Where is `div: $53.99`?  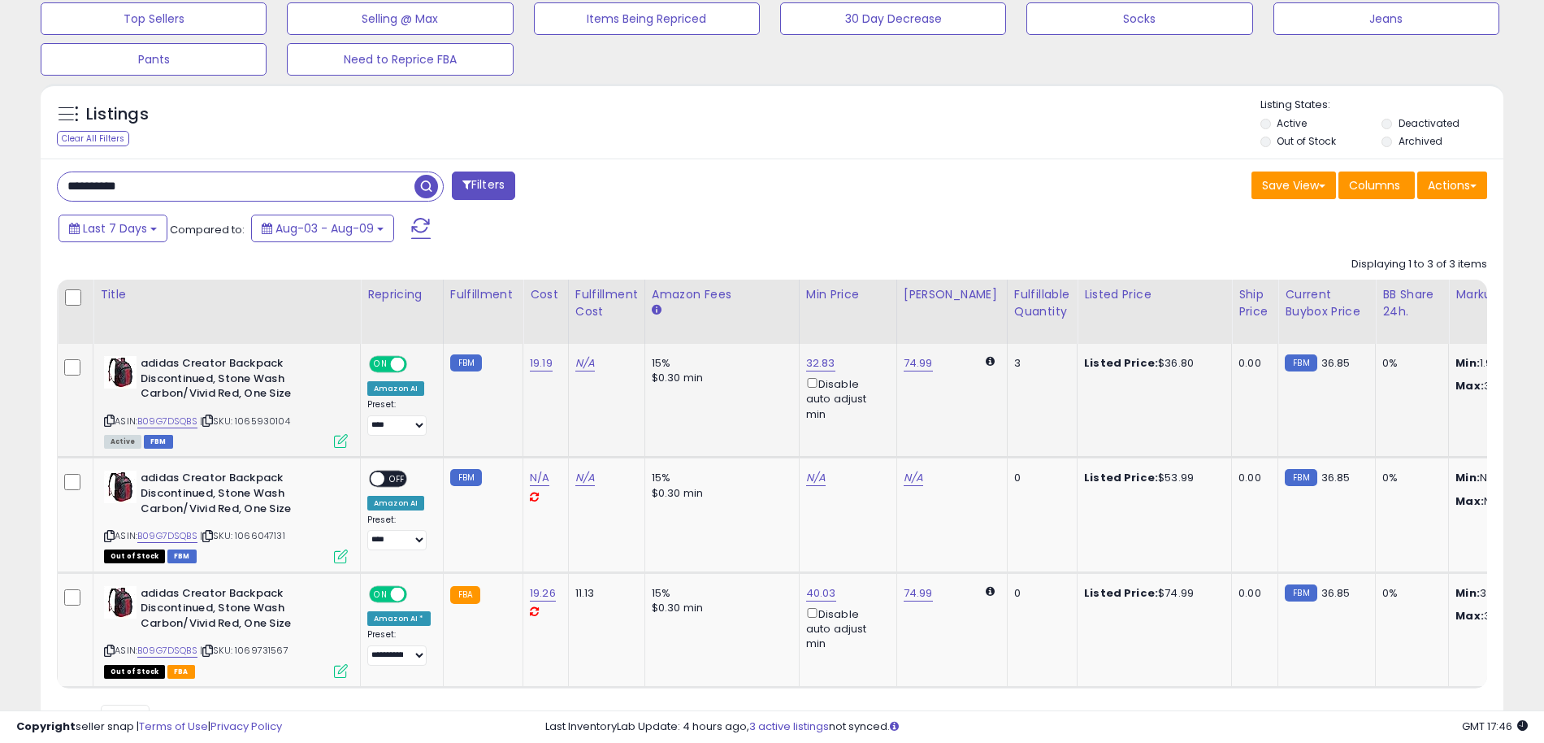 div: $53.99 is located at coordinates (1151, 478).